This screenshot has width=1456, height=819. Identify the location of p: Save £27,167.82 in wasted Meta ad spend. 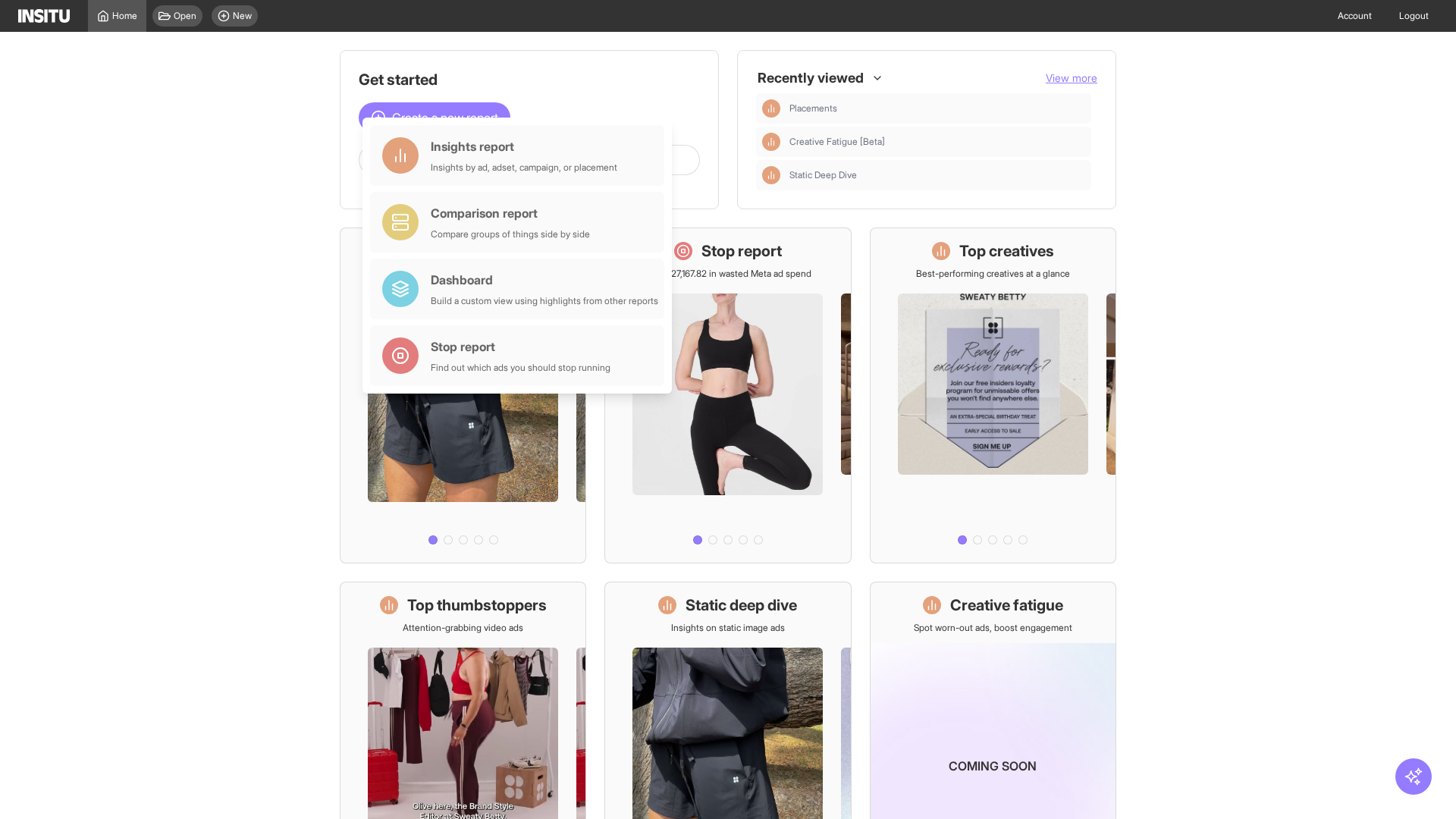
(727, 274).